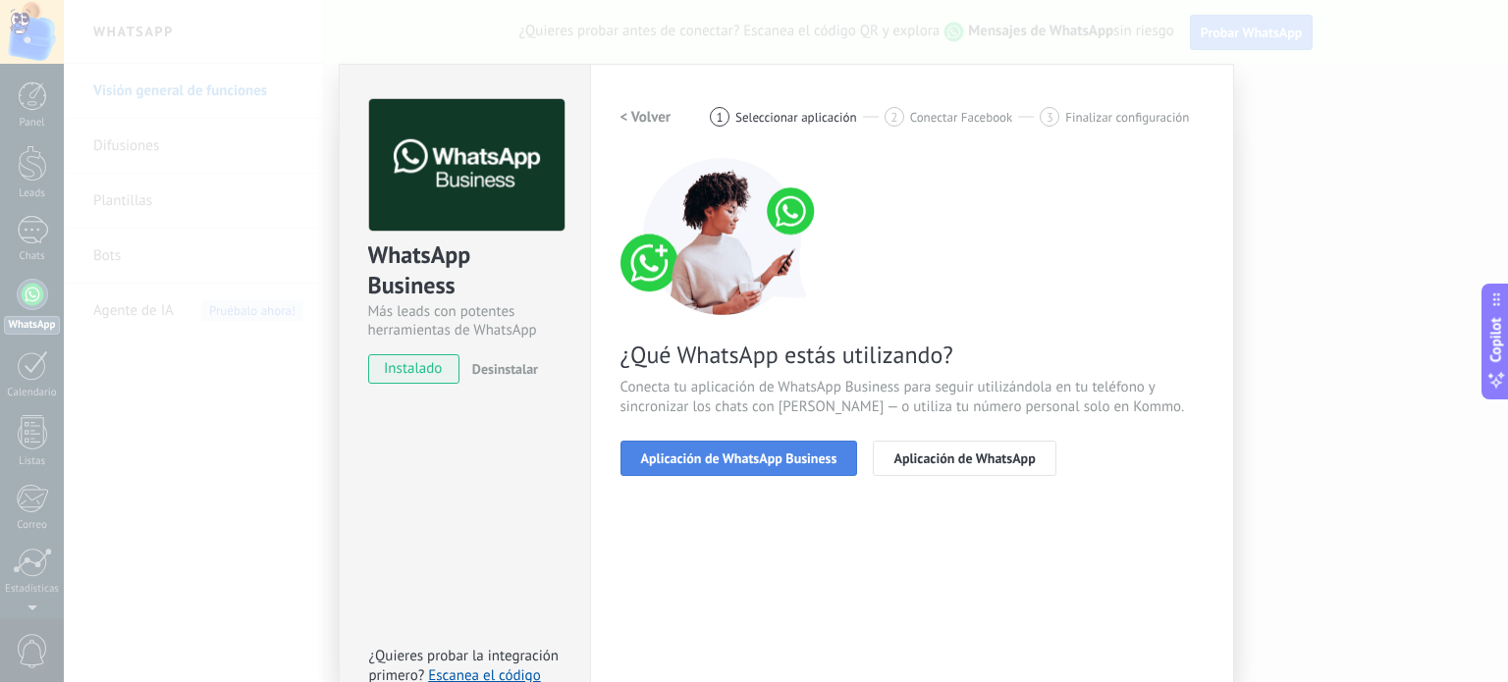 Image resolution: width=1508 pixels, height=682 pixels. I want to click on span: Desinstalar, so click(505, 369).